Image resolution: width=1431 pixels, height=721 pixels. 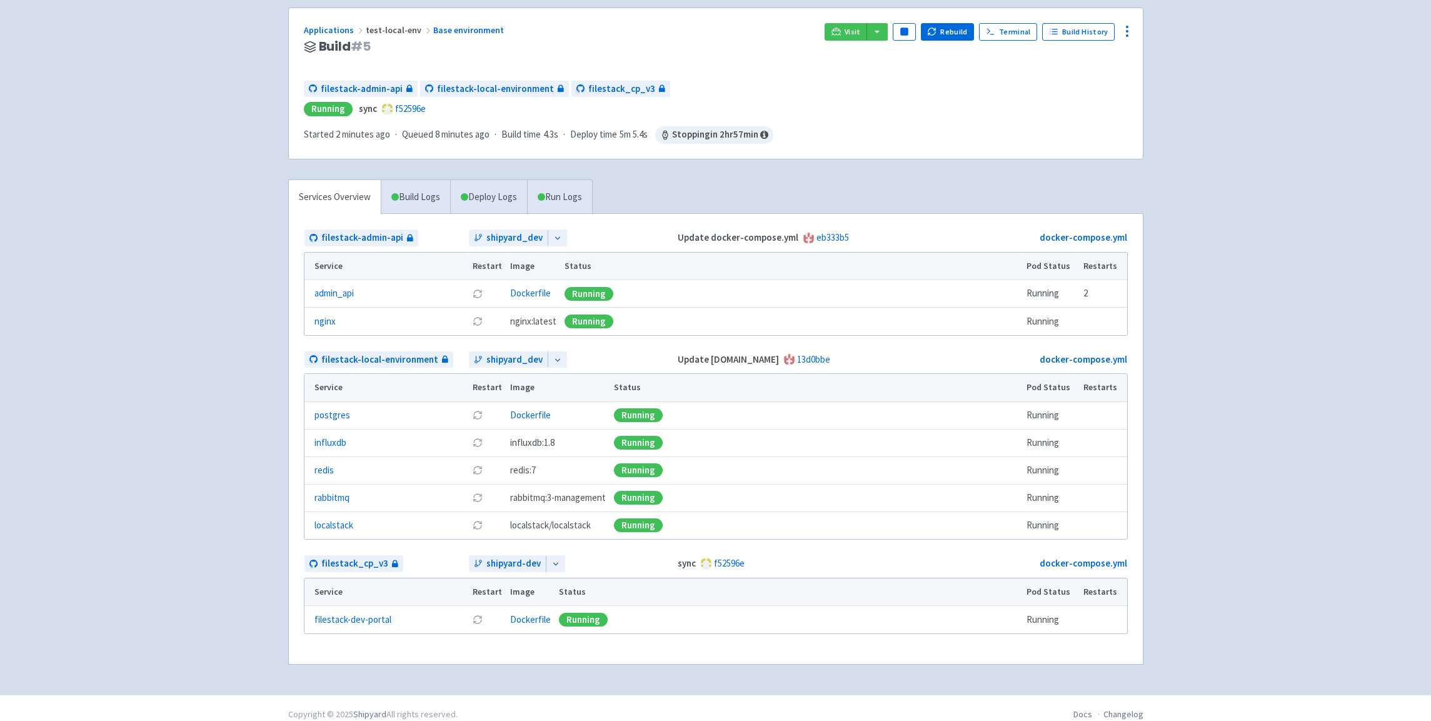 What do you see at coordinates (558, 498) in the screenshot?
I see `span: rabbitmq:3-management` at bounding box center [558, 498].